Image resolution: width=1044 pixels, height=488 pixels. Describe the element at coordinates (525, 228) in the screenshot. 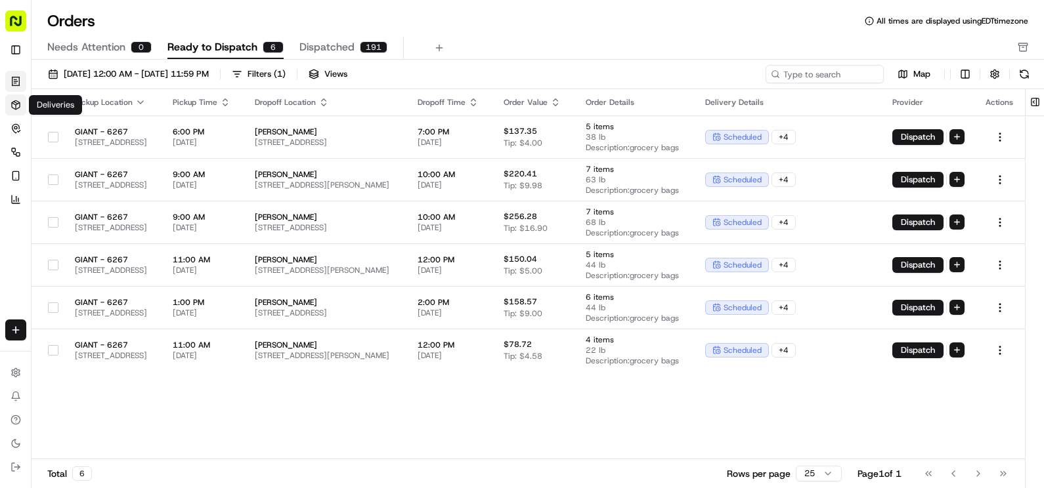

I see `span: Tip: $16.90` at that location.